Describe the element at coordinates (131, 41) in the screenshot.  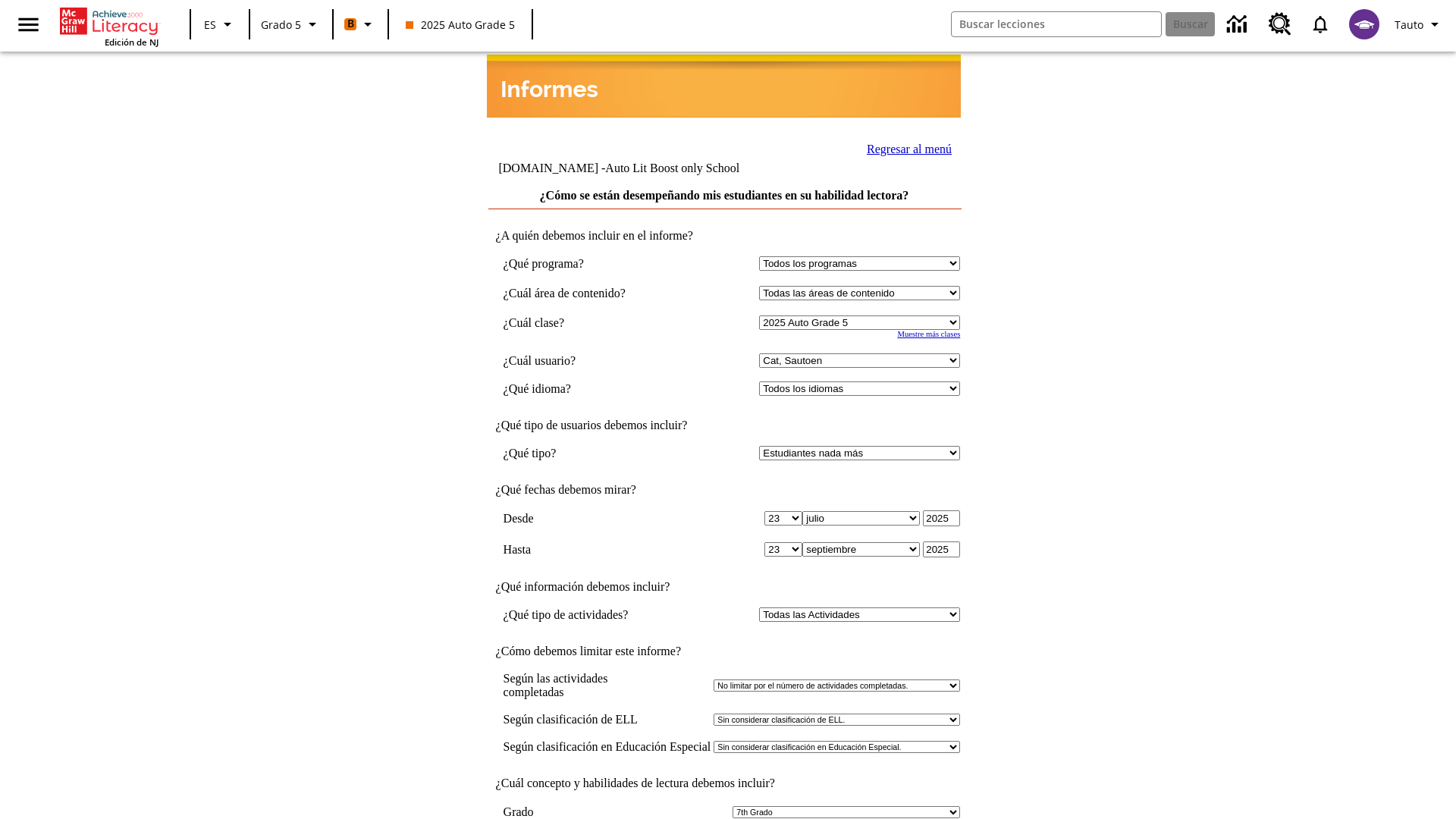
I see `span: Edición de NJ` at that location.